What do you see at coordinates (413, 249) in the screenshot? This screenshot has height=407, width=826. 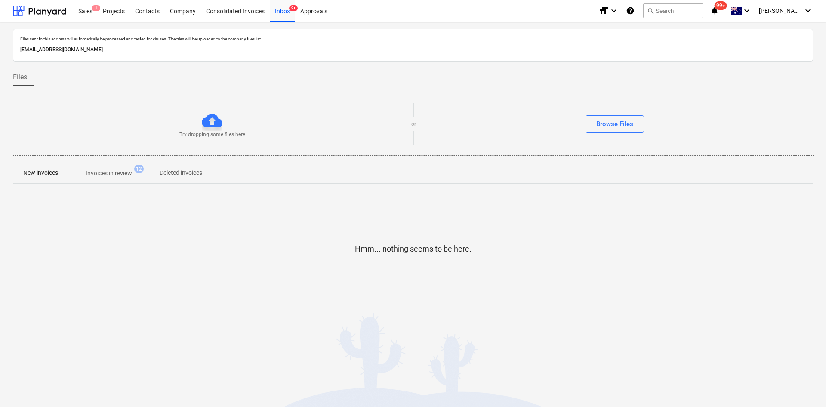 I see `p: Hmm... nothing seems to be here.` at bounding box center [413, 249].